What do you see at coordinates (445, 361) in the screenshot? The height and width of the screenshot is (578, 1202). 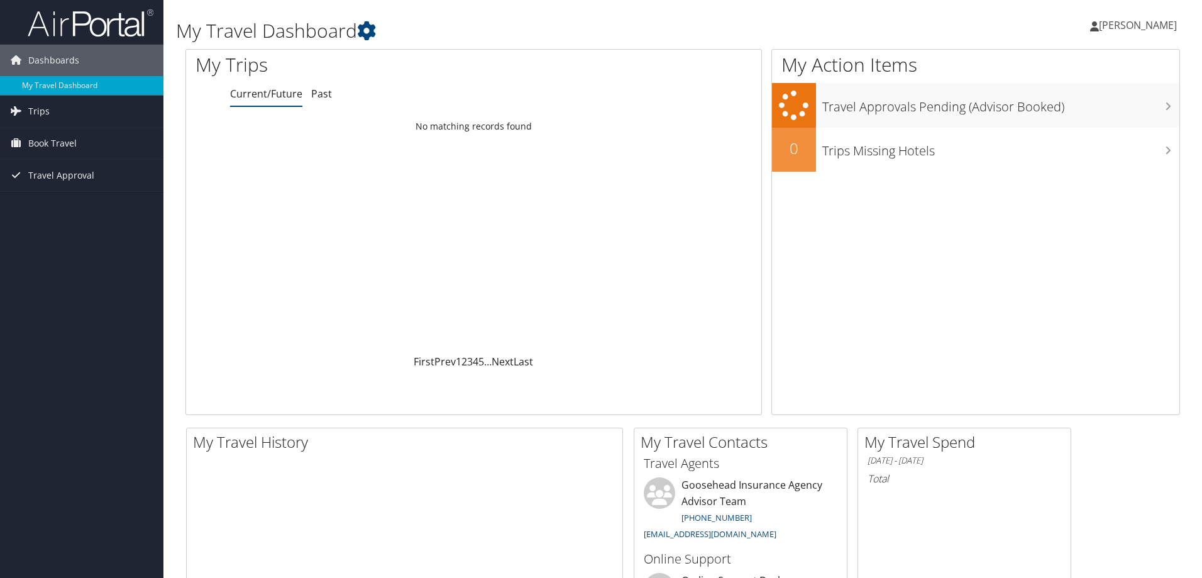 I see `a: Prev` at bounding box center [445, 361].